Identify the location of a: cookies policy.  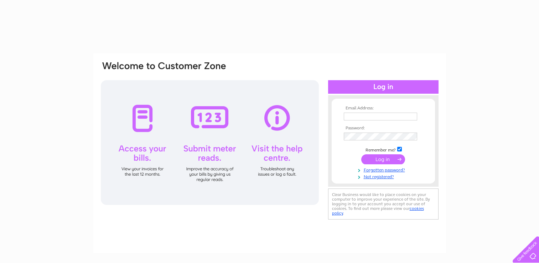
(378, 211).